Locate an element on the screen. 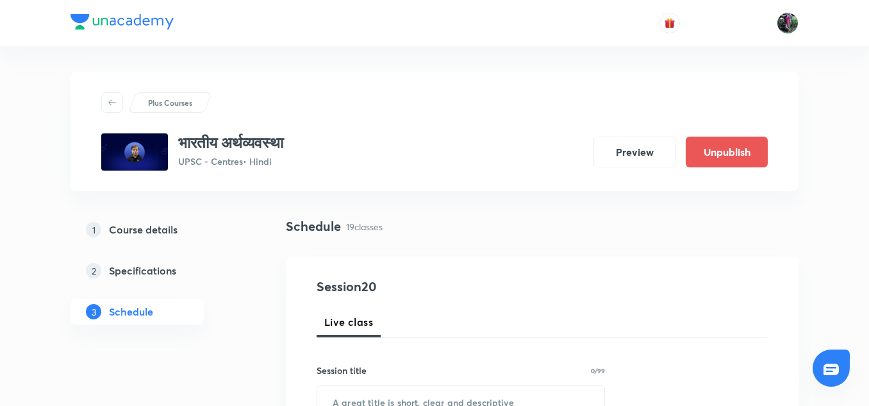  h6: Session title is located at coordinates (342, 370).